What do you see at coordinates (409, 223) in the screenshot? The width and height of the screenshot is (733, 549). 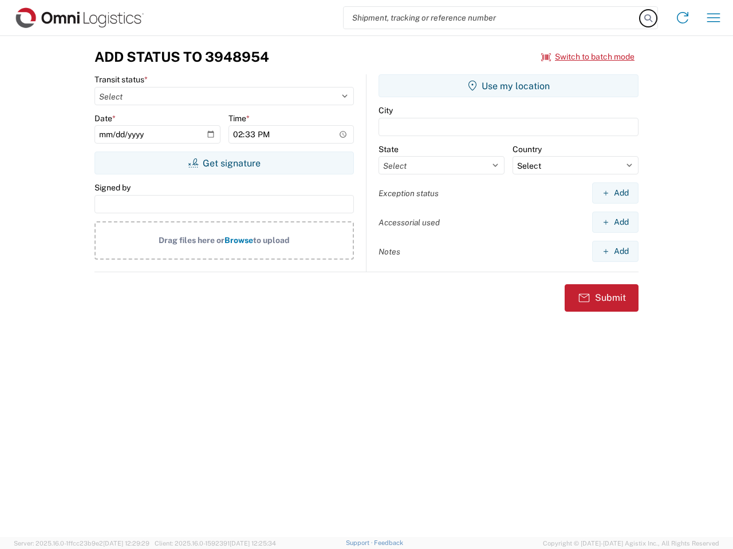 I see `label: Accessorial used` at bounding box center [409, 223].